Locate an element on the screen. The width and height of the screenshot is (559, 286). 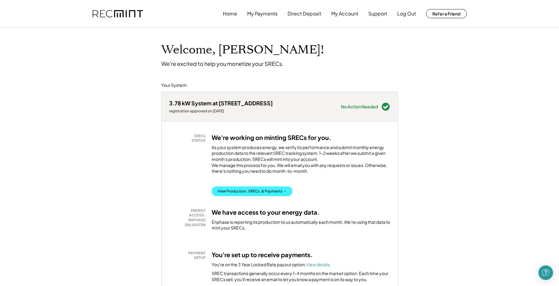
a: View details. is located at coordinates (319, 265).